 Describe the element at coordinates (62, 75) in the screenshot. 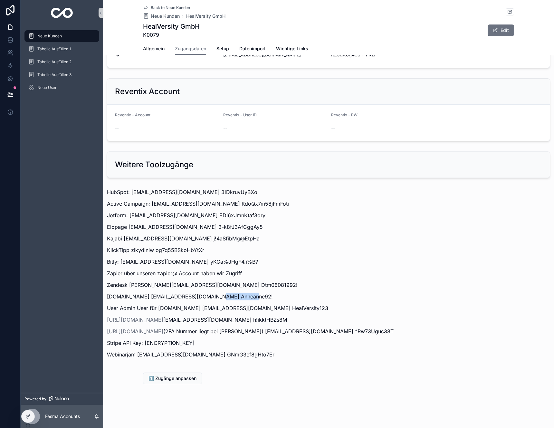

I see `a: Tabelle Ausfüllen 3` at that location.